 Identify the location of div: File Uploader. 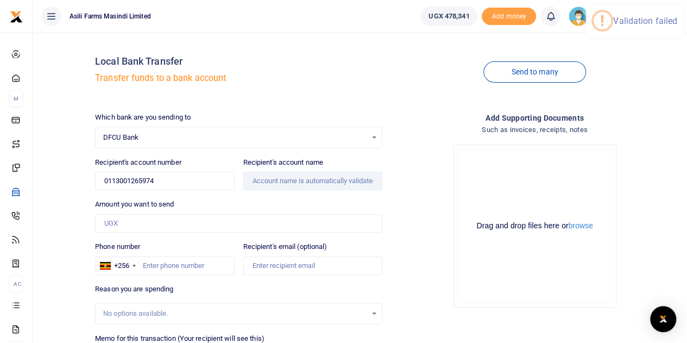
(535, 226).